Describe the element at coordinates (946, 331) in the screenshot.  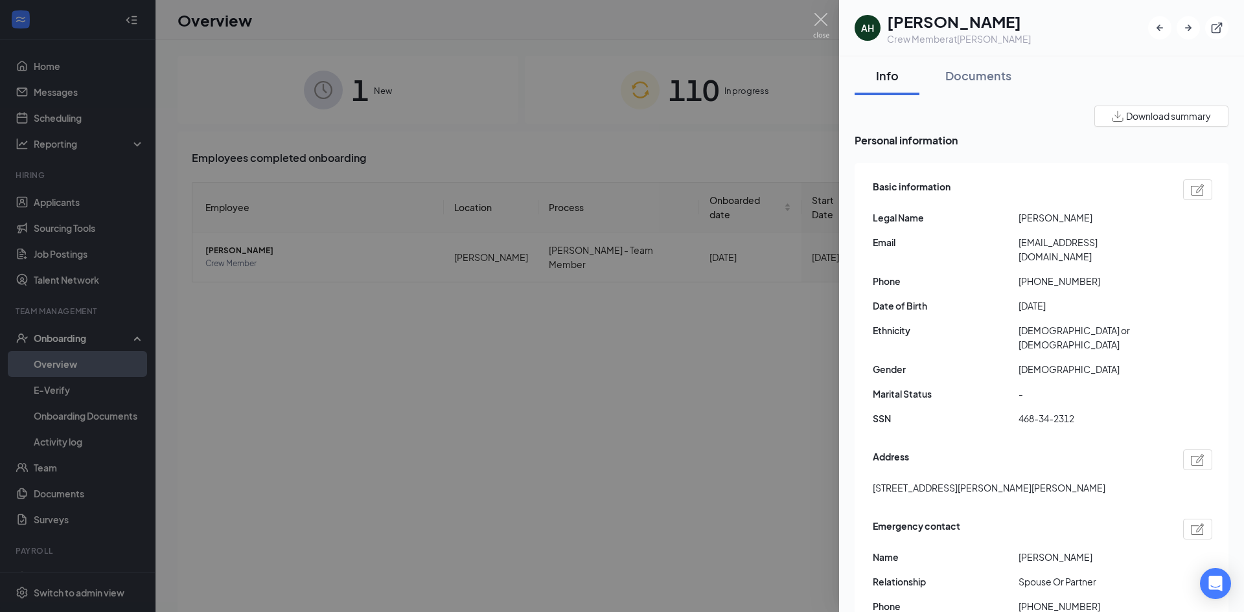
I see `span: Ethnicity` at that location.